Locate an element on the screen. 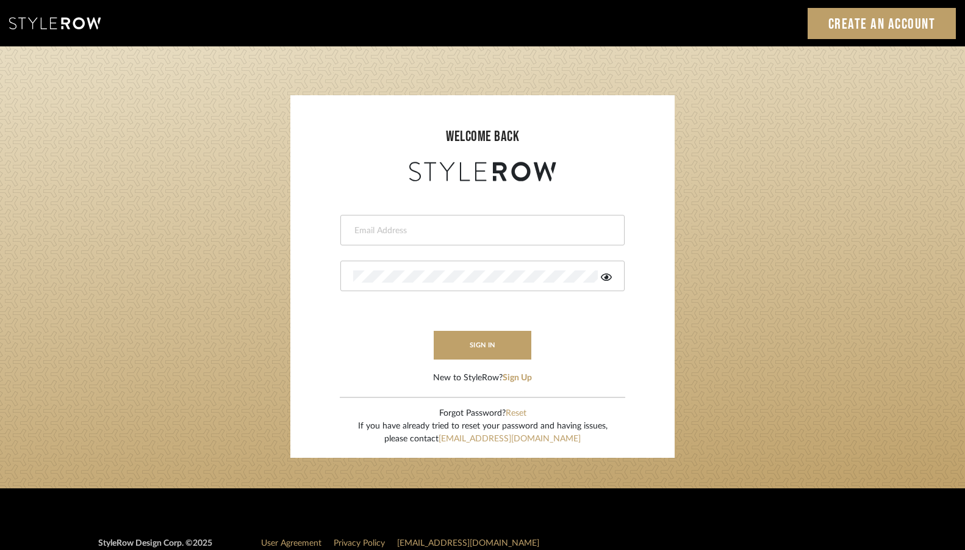  button: Reset is located at coordinates (516, 413).